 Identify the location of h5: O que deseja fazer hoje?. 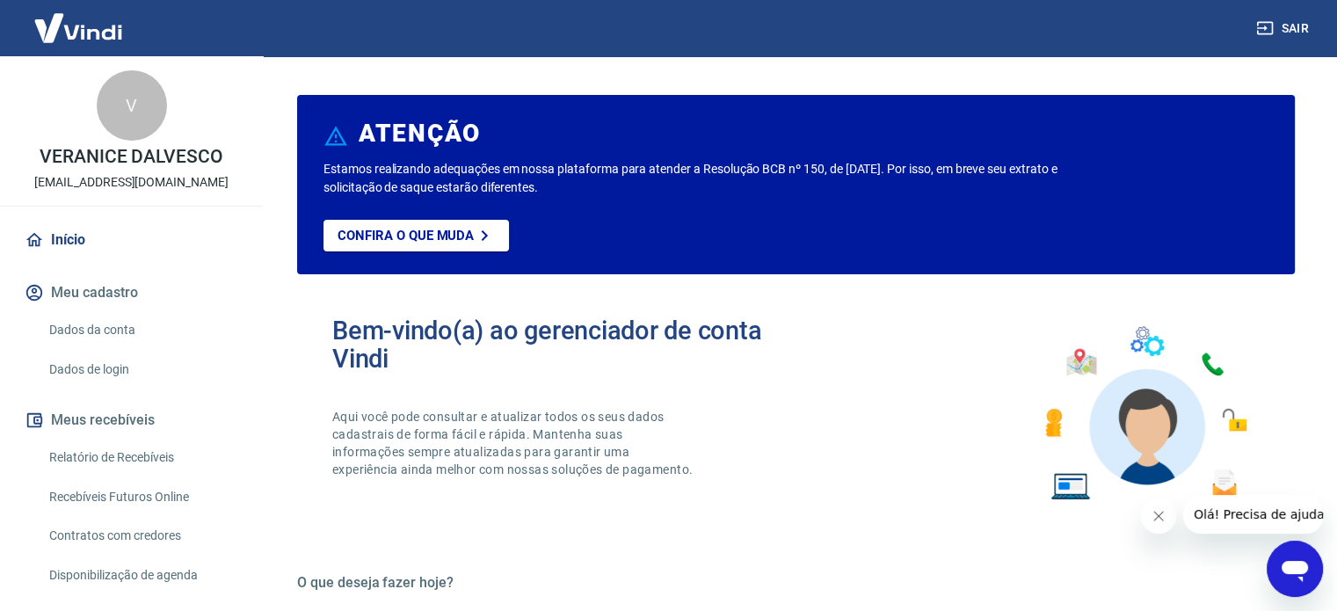
(796, 583).